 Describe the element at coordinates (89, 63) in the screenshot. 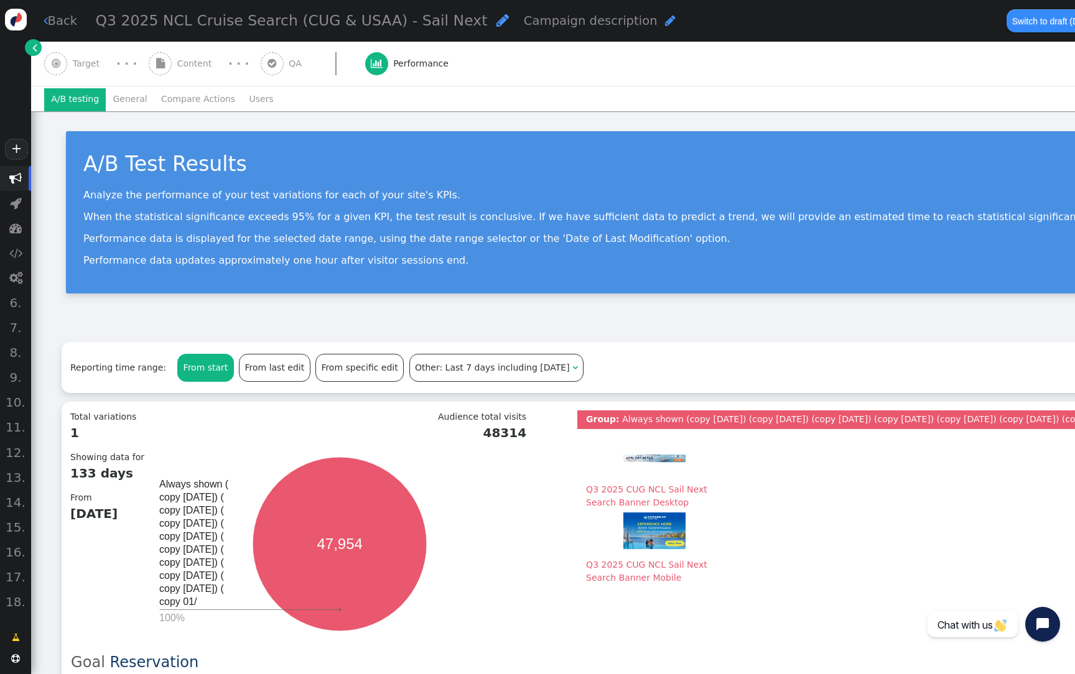

I see `span: Target` at that location.